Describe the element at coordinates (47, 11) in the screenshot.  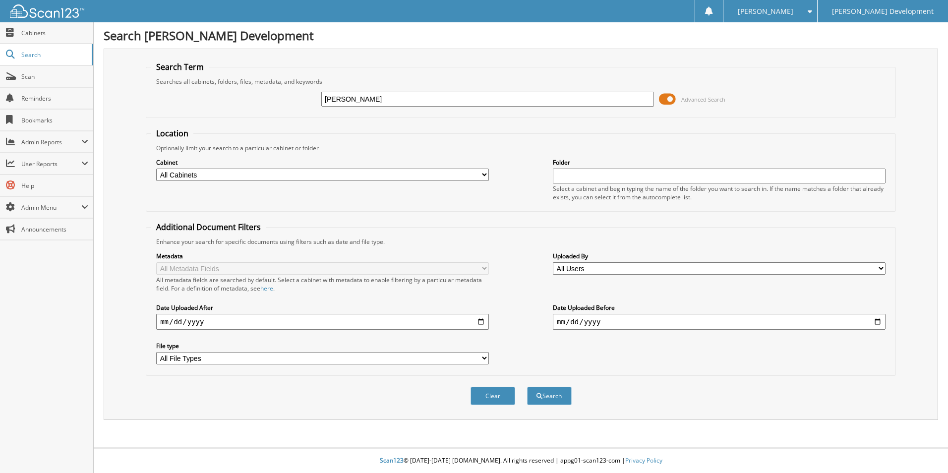
I see `img: scan123-logo-white.svg` at that location.